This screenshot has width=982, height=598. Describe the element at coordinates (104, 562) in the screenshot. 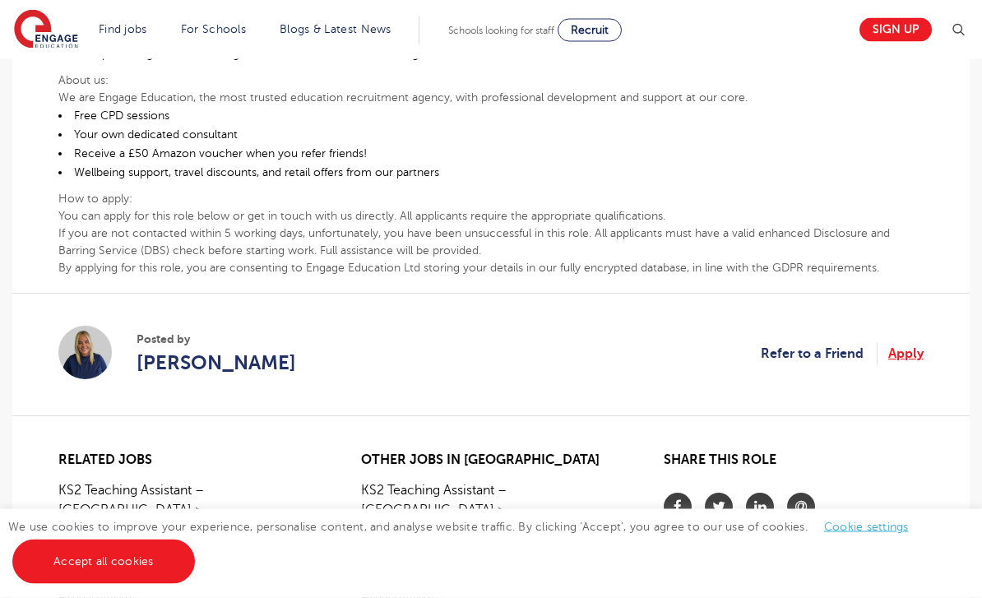

I see `a: Accept all cookies` at that location.